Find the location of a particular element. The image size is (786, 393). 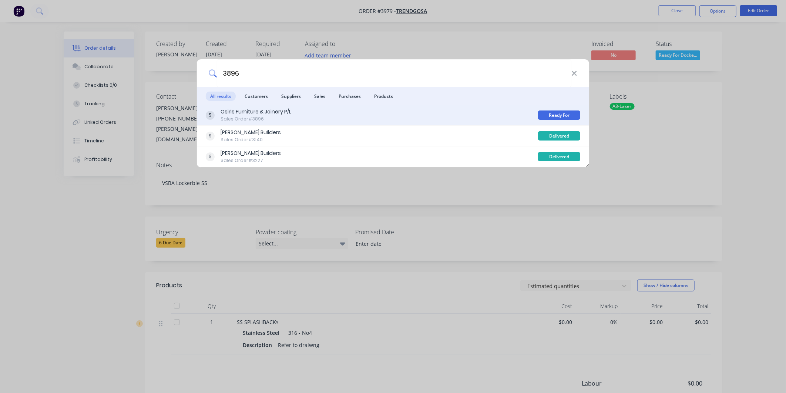

div: Sales Order #3227 is located at coordinates (251, 160).